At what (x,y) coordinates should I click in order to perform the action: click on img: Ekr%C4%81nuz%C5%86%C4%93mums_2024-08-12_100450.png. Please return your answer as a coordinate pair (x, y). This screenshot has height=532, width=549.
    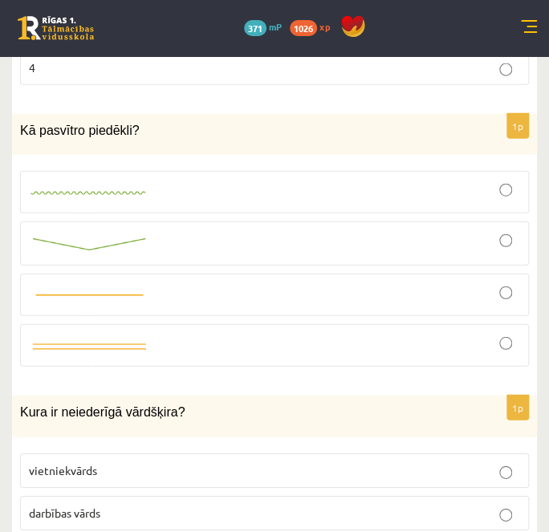
    Looking at the image, I should click on (89, 347).